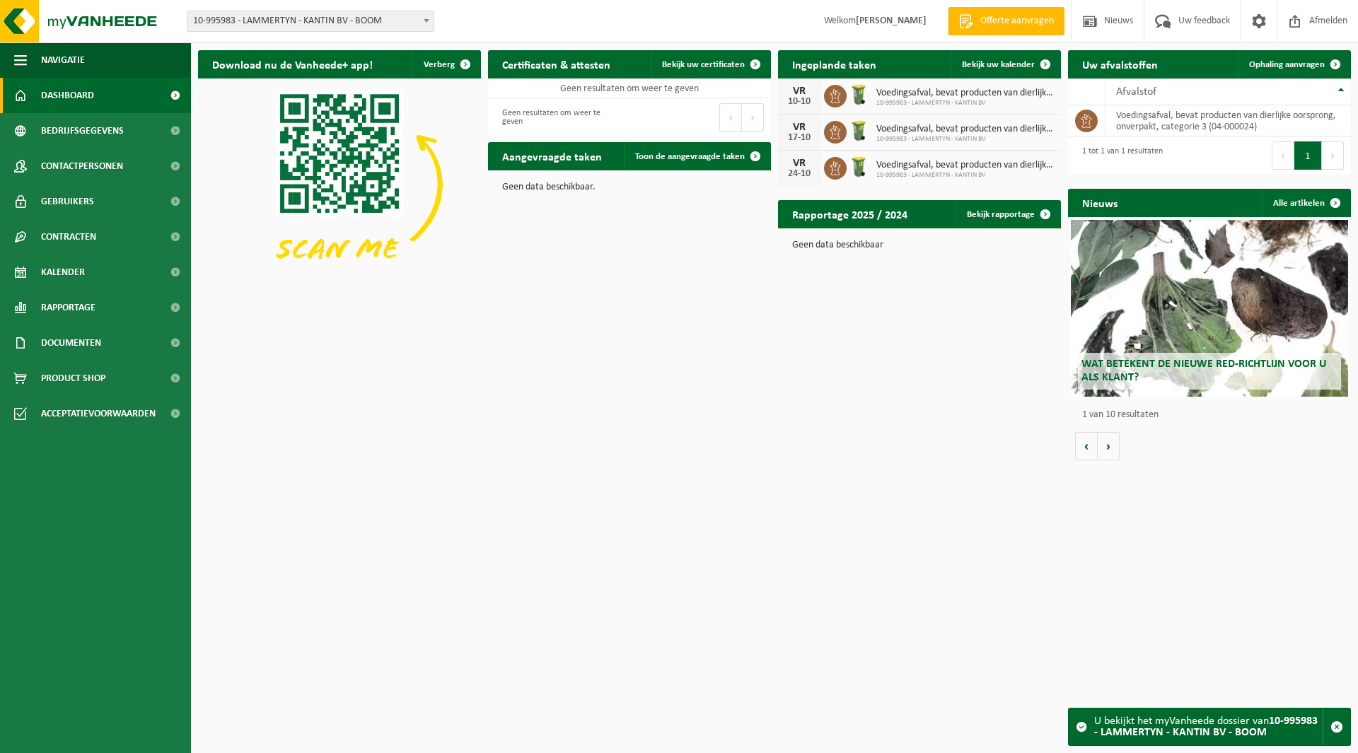  I want to click on p: Geen data beschikbaar, so click(919, 245).